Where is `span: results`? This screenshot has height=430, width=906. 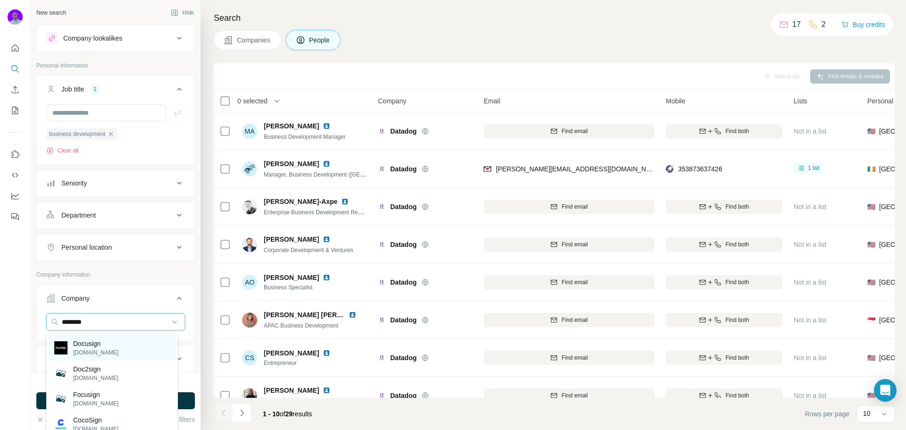
span: results is located at coordinates (288, 414).